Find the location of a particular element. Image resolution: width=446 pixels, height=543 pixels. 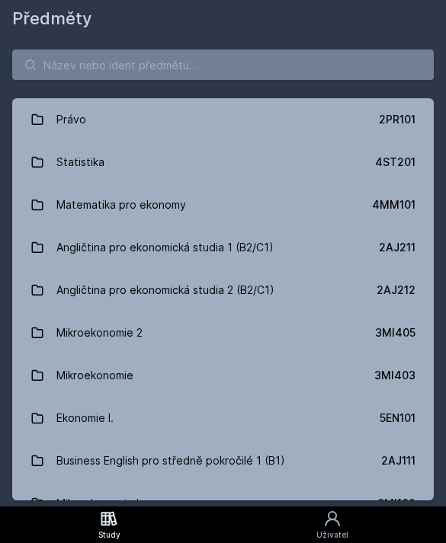

a: Uživatel is located at coordinates (332, 525).